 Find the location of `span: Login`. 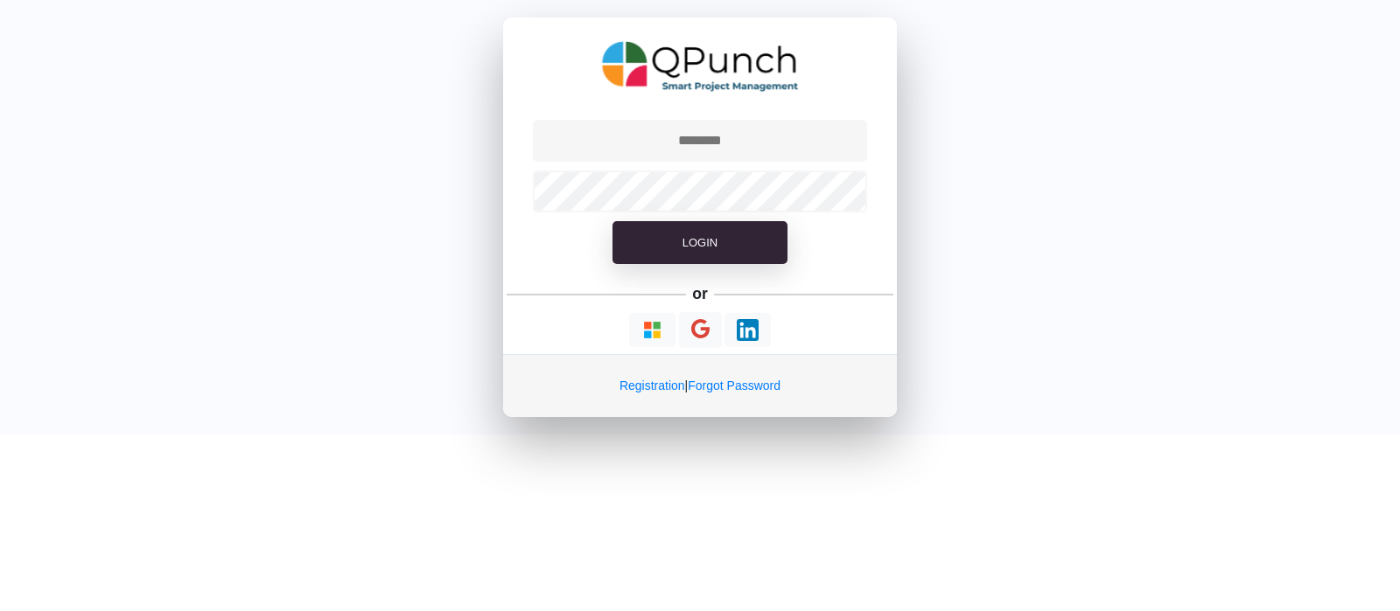

span: Login is located at coordinates (700, 242).